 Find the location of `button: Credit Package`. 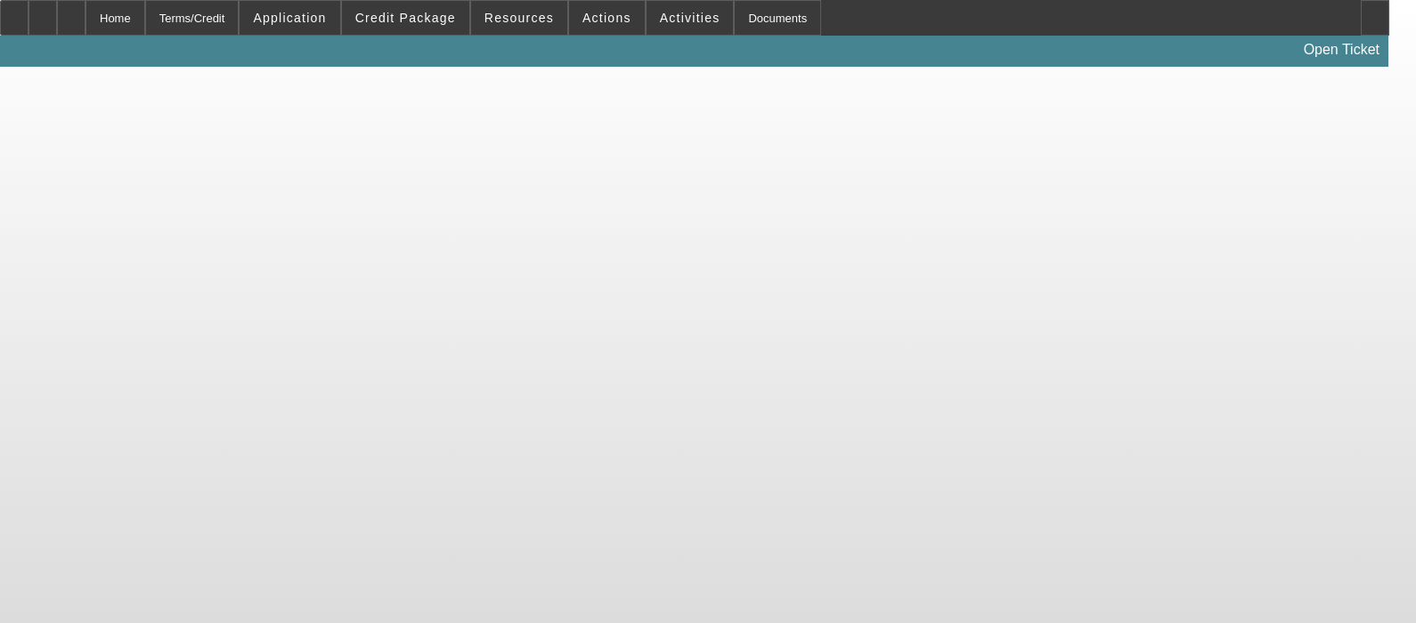

button: Credit Package is located at coordinates (405, 18).